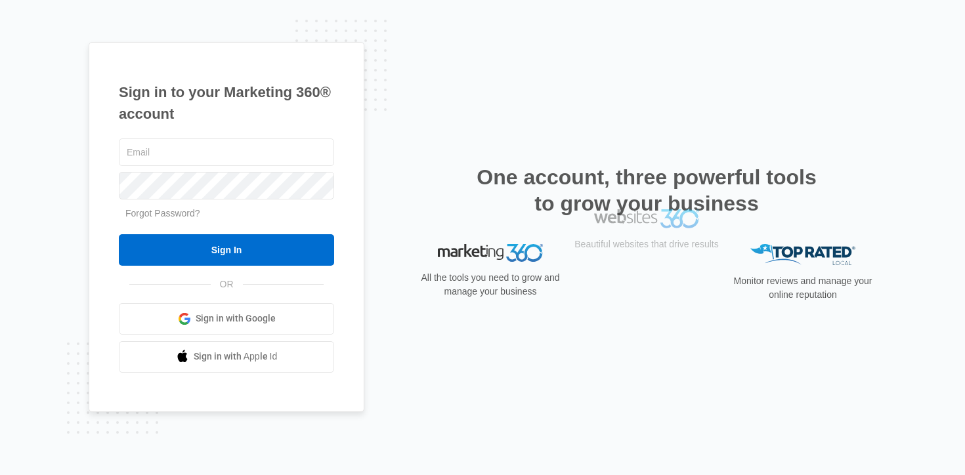 This screenshot has height=475, width=965. What do you see at coordinates (647, 253) in the screenshot?
I see `img: Websites 360` at bounding box center [647, 253].